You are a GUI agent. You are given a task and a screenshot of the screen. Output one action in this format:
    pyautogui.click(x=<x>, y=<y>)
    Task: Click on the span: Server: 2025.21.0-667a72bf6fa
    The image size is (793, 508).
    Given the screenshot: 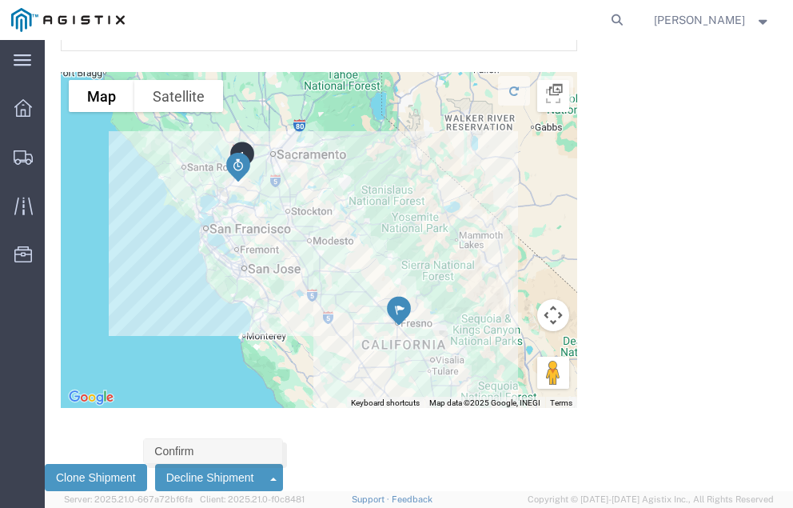 What is the action you would take?
    pyautogui.click(x=128, y=499)
    